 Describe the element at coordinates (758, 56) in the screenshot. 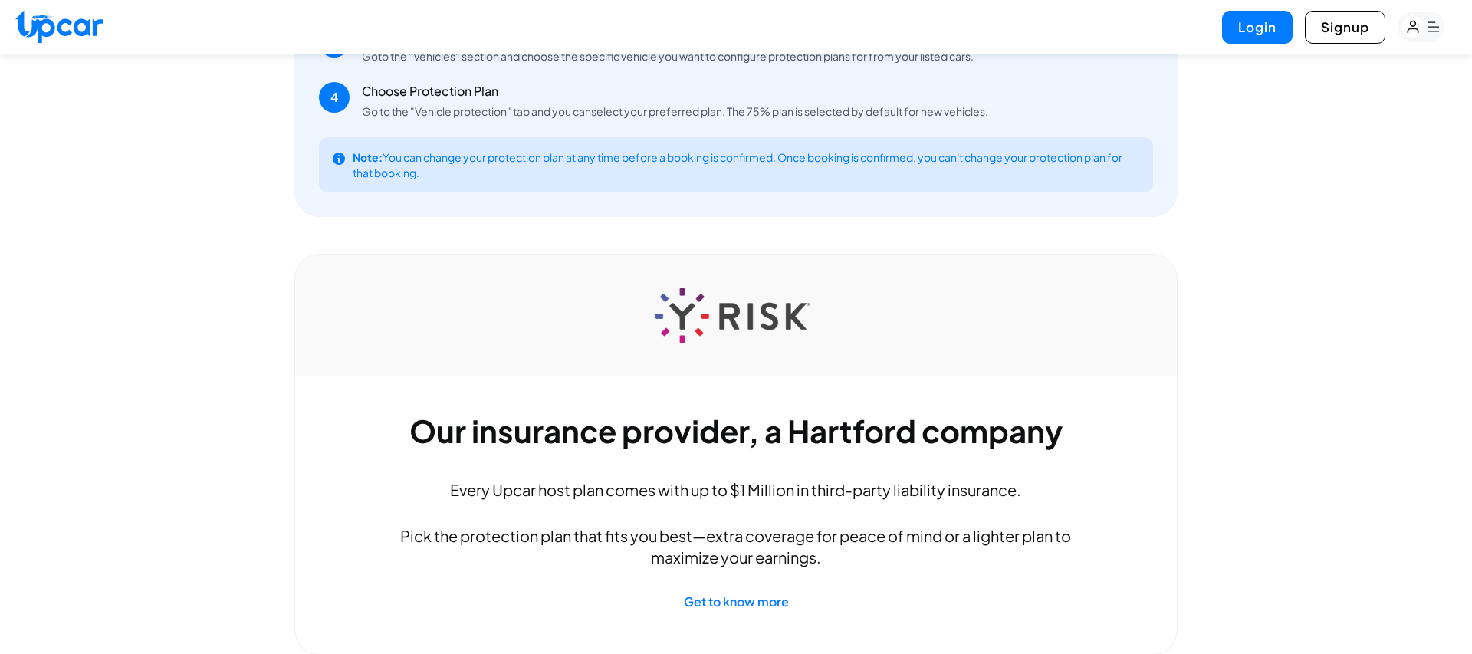

I see `p: Goto the "Vehicles" section and choose the specific vehicle you want to configure protection plan...` at that location.